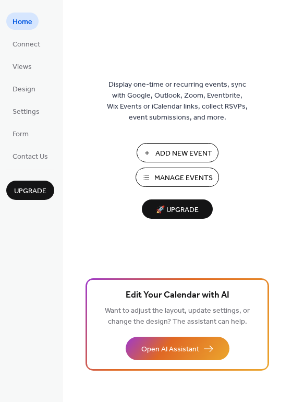 The width and height of the screenshot is (292, 402). What do you see at coordinates (26, 112) in the screenshot?
I see `span: Settings` at bounding box center [26, 112].